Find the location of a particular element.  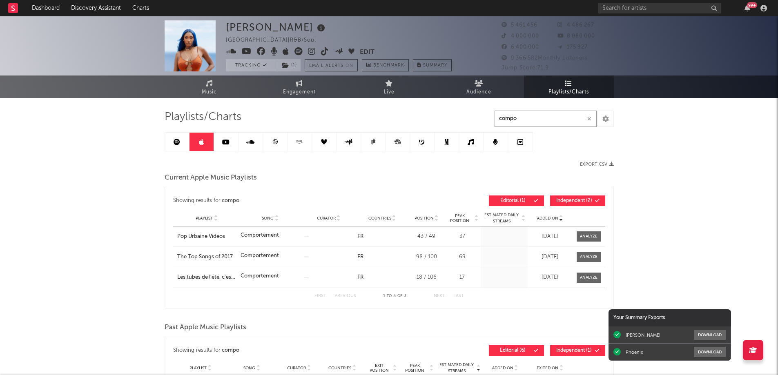

span: Jump Score: 71.9 is located at coordinates (525, 68).